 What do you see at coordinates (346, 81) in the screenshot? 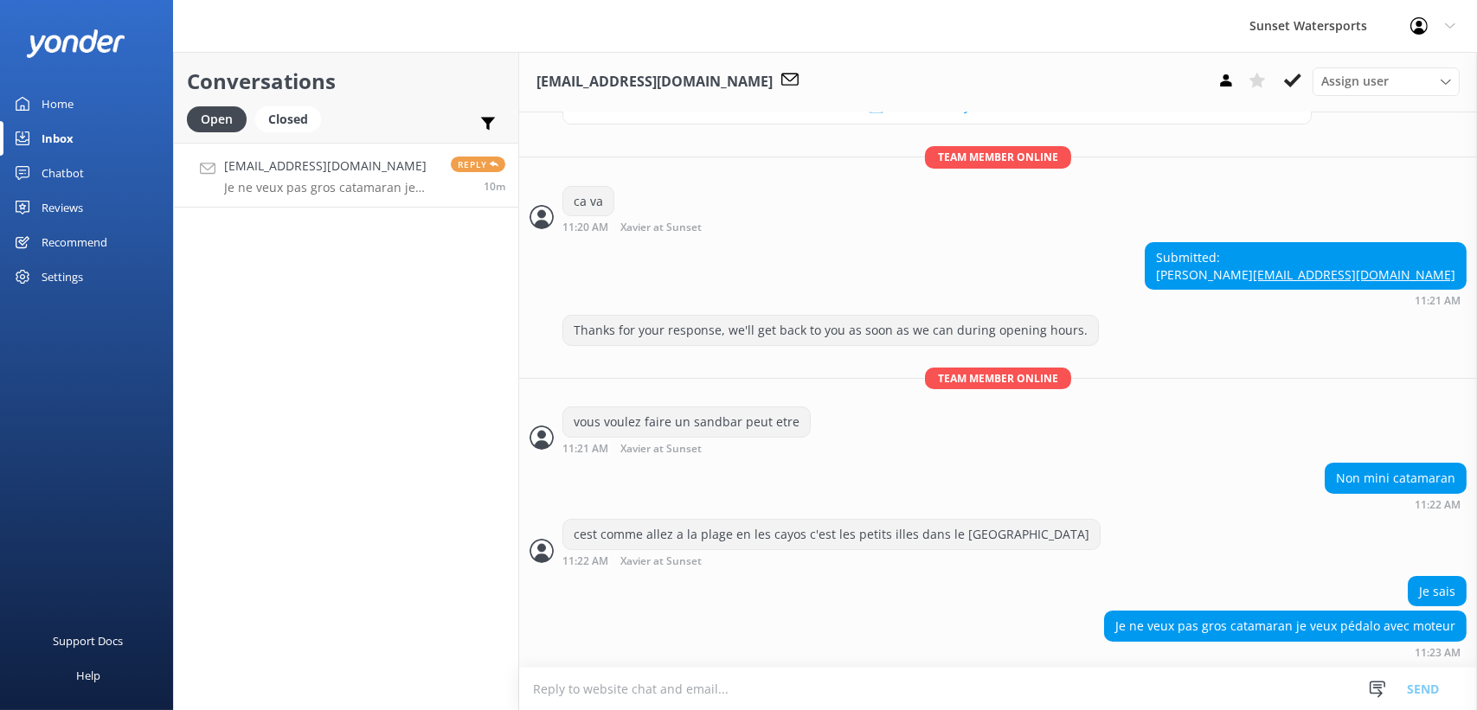
I see `h2: Conversations` at bounding box center [346, 81].